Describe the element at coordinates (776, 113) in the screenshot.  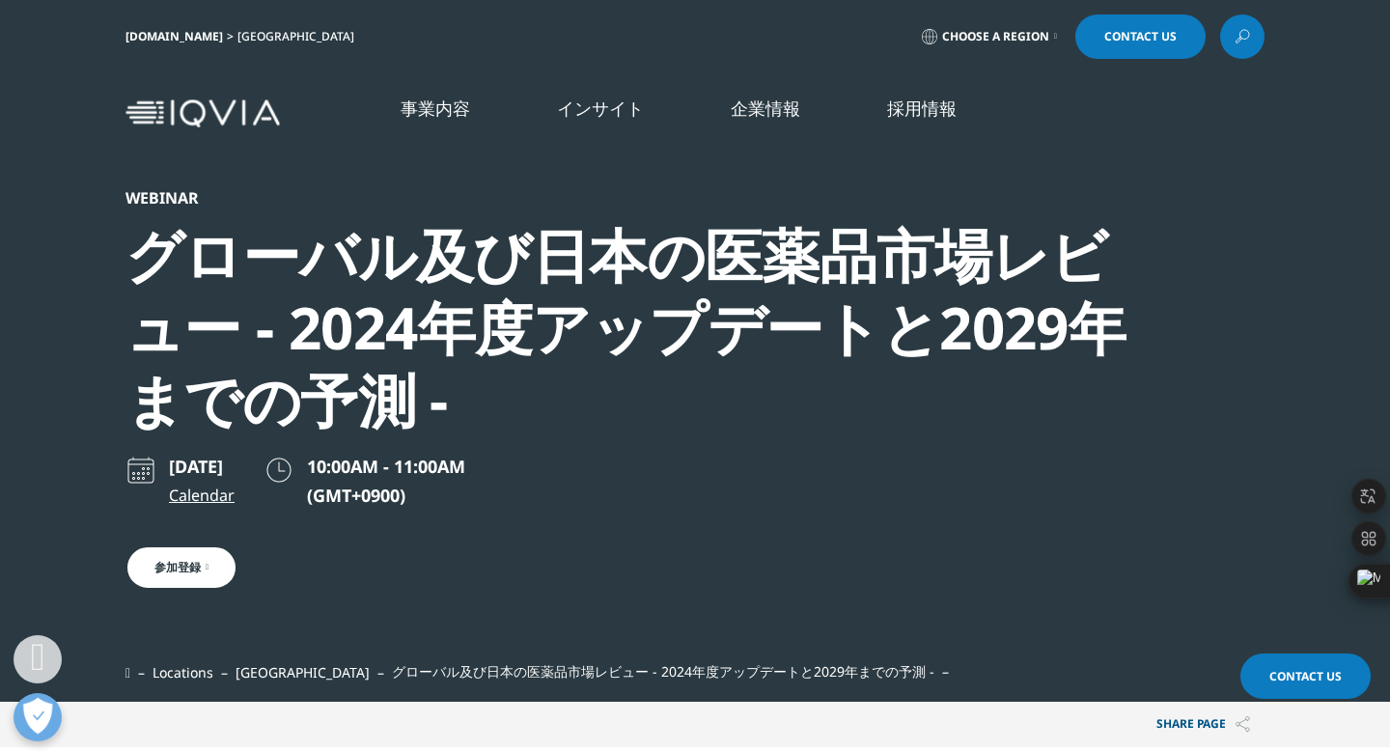
I see `nav: Primary` at that location.